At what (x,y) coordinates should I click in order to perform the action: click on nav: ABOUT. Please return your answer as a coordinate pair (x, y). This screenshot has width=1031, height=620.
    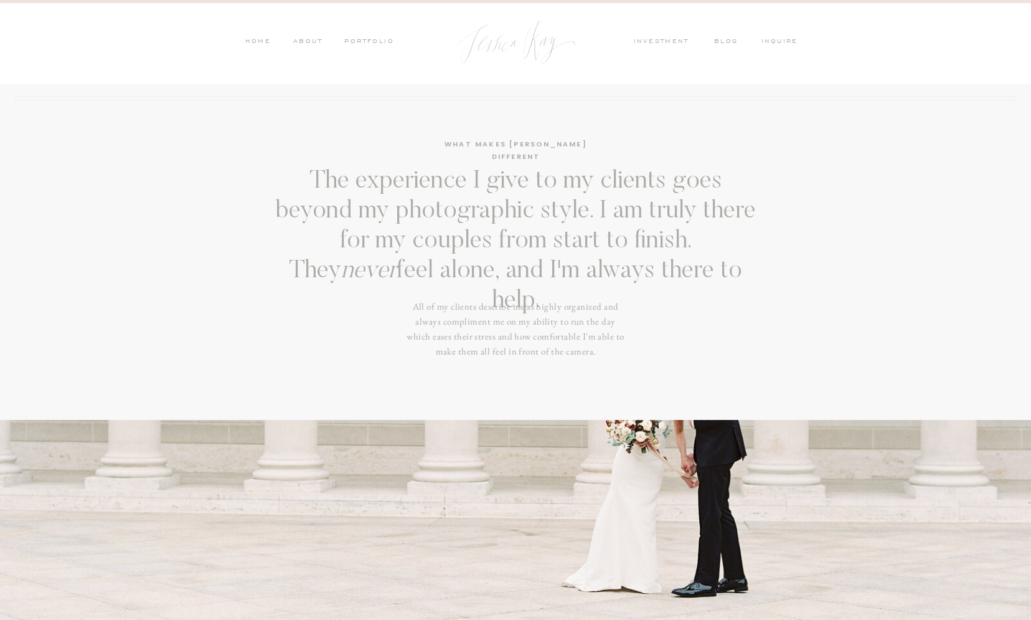
    Looking at the image, I should click on (306, 42).